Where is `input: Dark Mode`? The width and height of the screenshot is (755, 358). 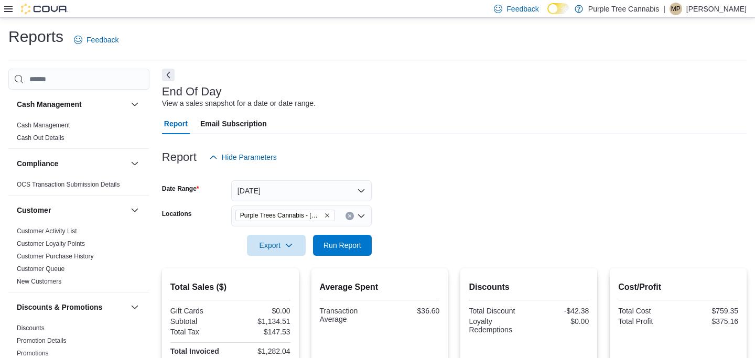
input: Dark Mode is located at coordinates (558, 8).